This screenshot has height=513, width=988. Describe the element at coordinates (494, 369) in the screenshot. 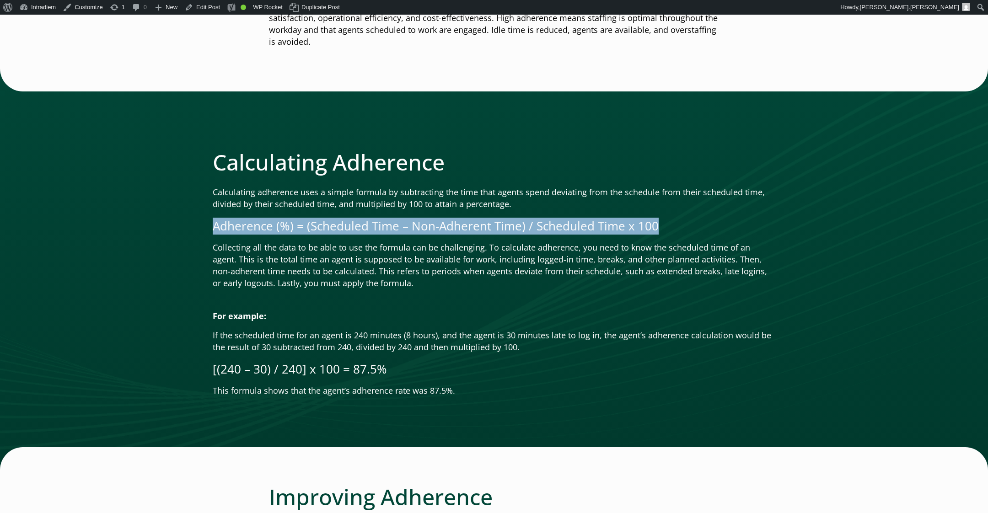

I see `p: [(240 – 30) / 240] x 100 = 87.5%` at that location.